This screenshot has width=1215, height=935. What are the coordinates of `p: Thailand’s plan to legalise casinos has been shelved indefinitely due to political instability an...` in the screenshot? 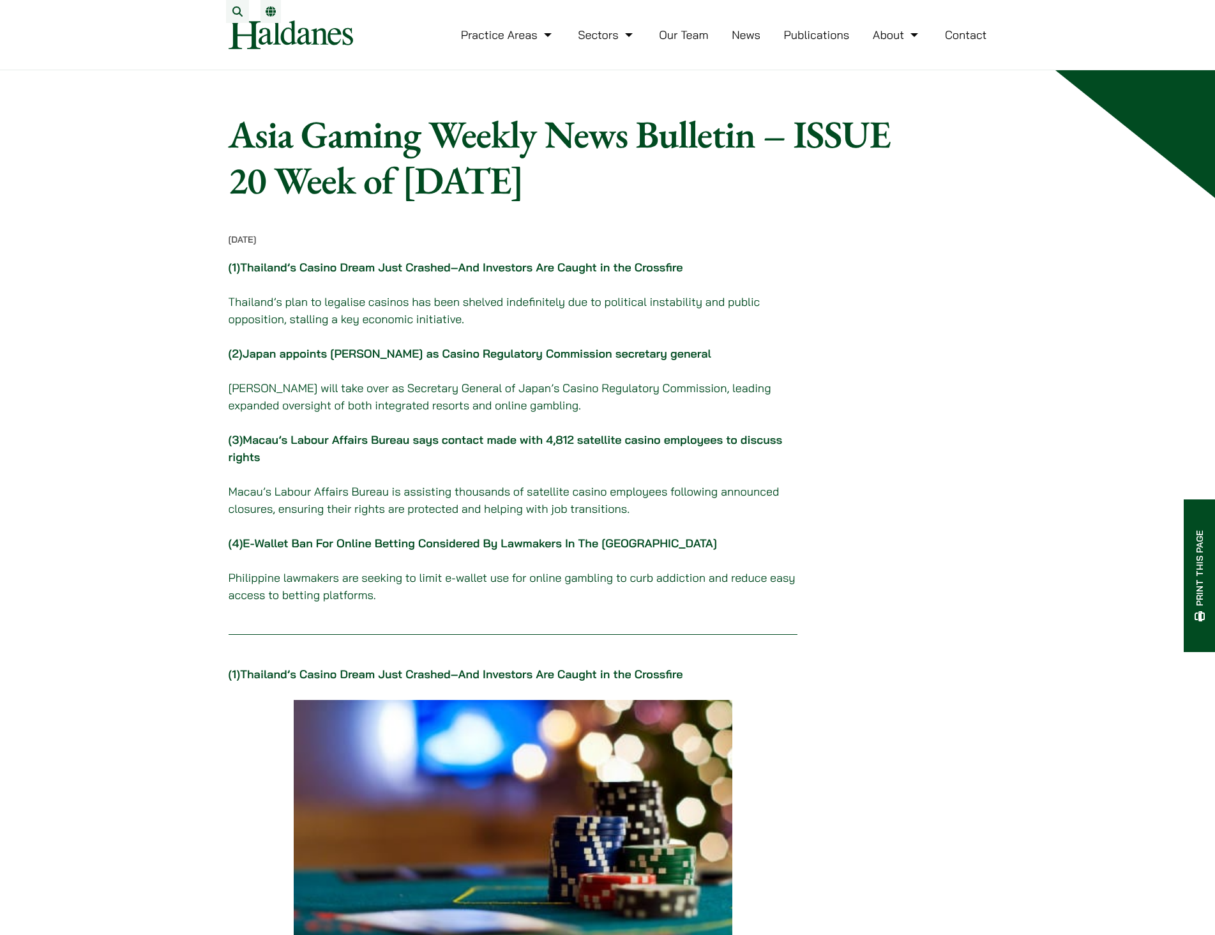 It's located at (513, 310).